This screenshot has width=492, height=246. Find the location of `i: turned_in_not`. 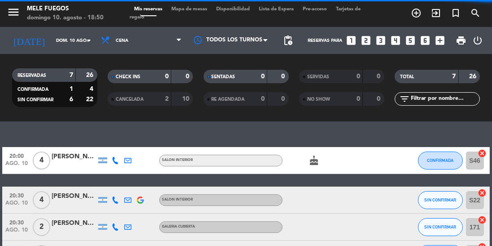

i: turned_in_not is located at coordinates (456, 13).